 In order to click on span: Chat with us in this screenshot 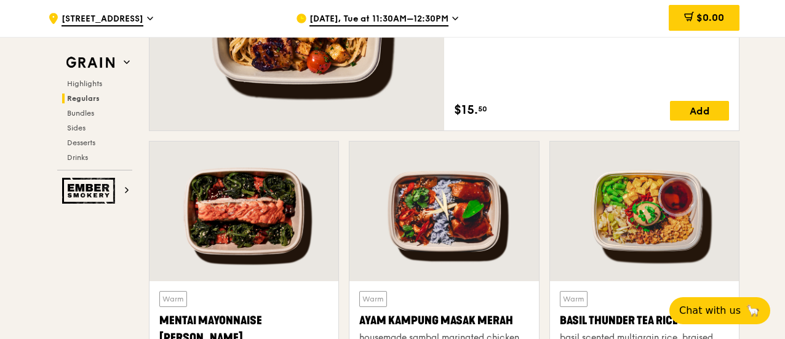, I will do `click(710, 311)`.